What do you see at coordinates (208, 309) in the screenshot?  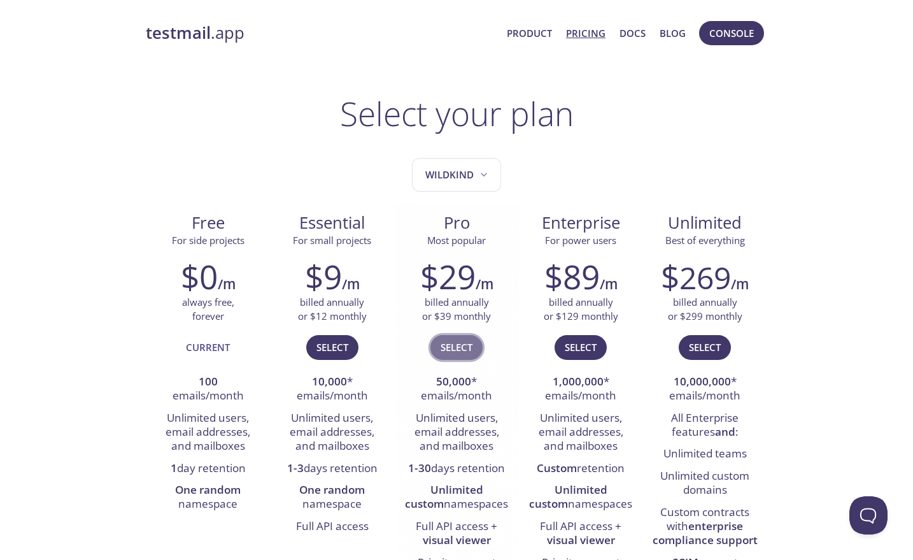 I see `p: always free, forever` at bounding box center [208, 309].